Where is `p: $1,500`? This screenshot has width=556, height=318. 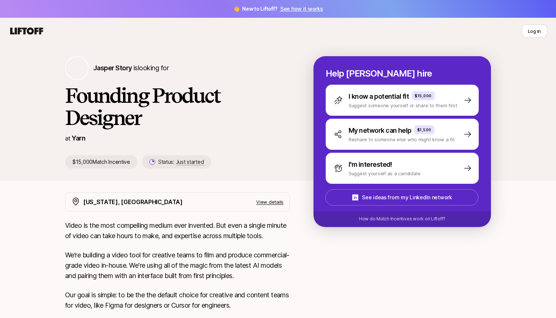 p: $1,500 is located at coordinates (425, 130).